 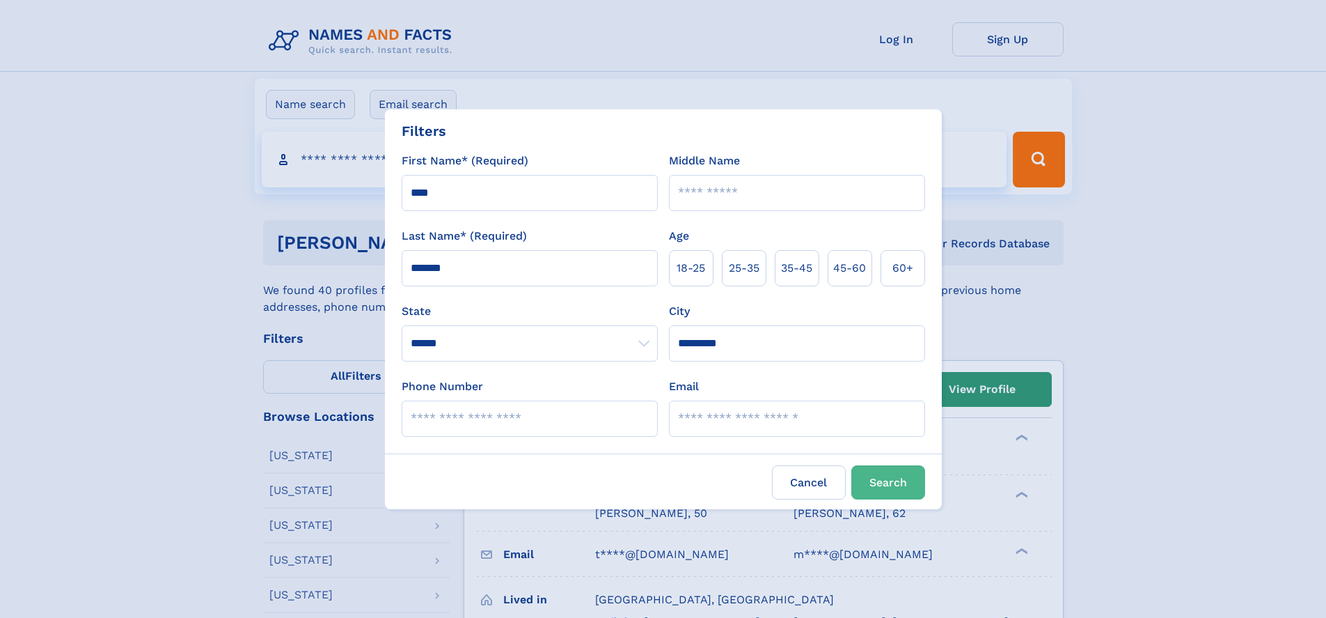 I want to click on label: Phone Number, so click(x=442, y=386).